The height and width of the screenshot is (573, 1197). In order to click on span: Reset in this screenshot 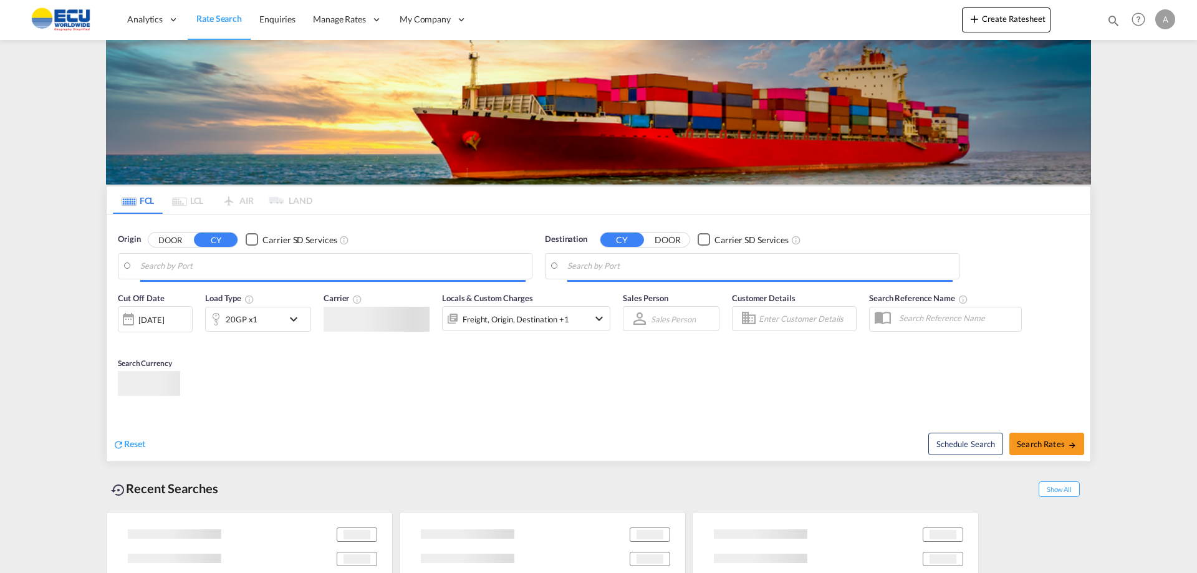, I will do `click(135, 443)`.